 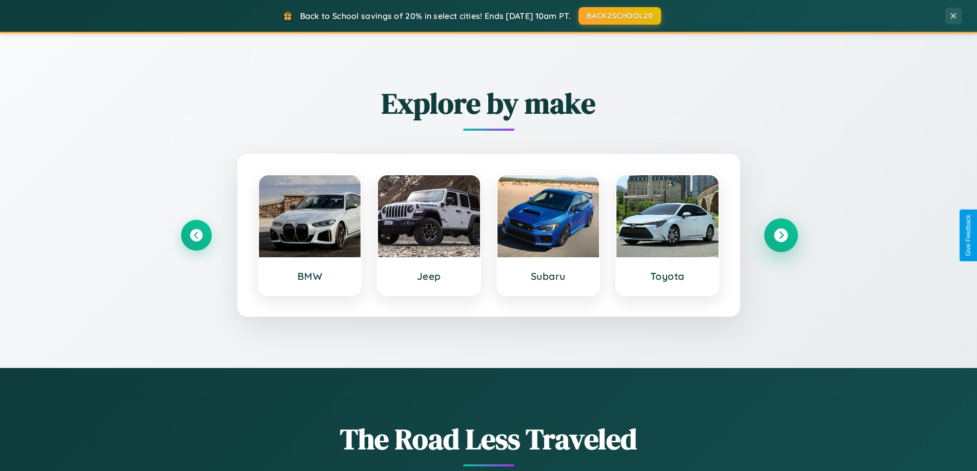 What do you see at coordinates (667, 276) in the screenshot?
I see `h3: Toyota` at bounding box center [667, 276].